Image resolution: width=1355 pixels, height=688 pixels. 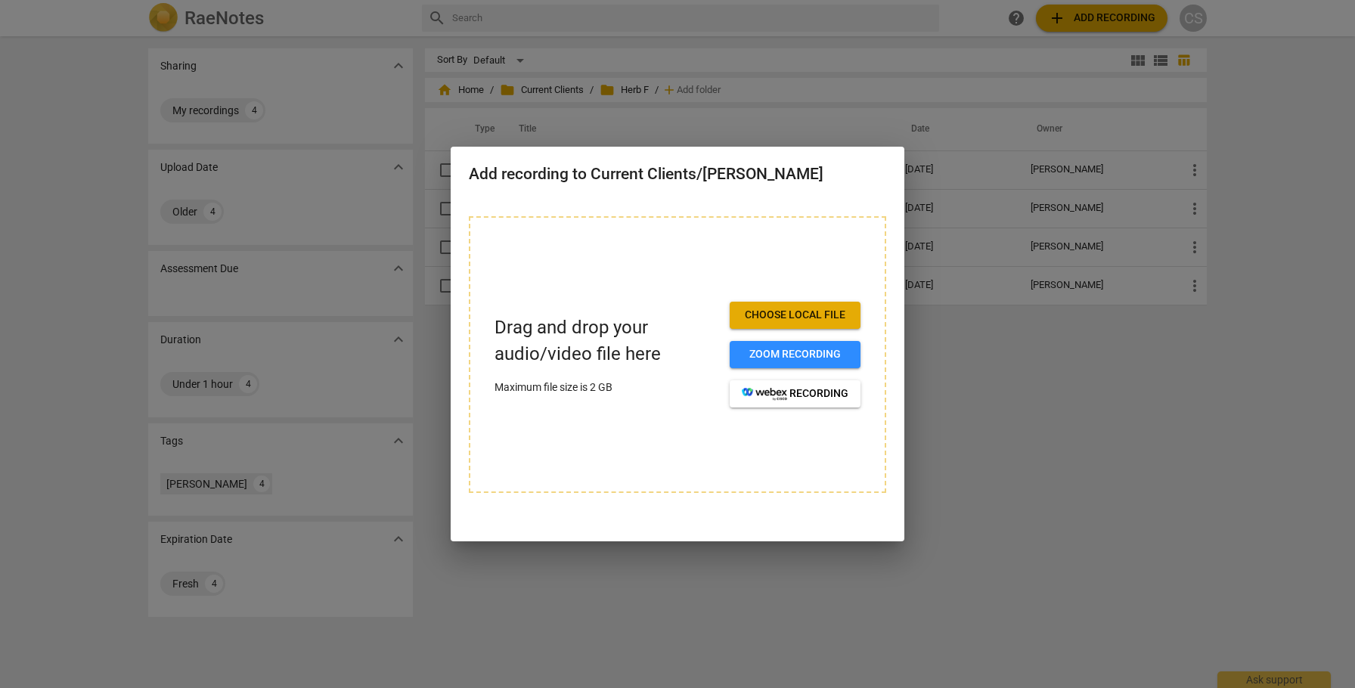 What do you see at coordinates (794, 355) in the screenshot?
I see `button: Zoom recording` at bounding box center [794, 355].